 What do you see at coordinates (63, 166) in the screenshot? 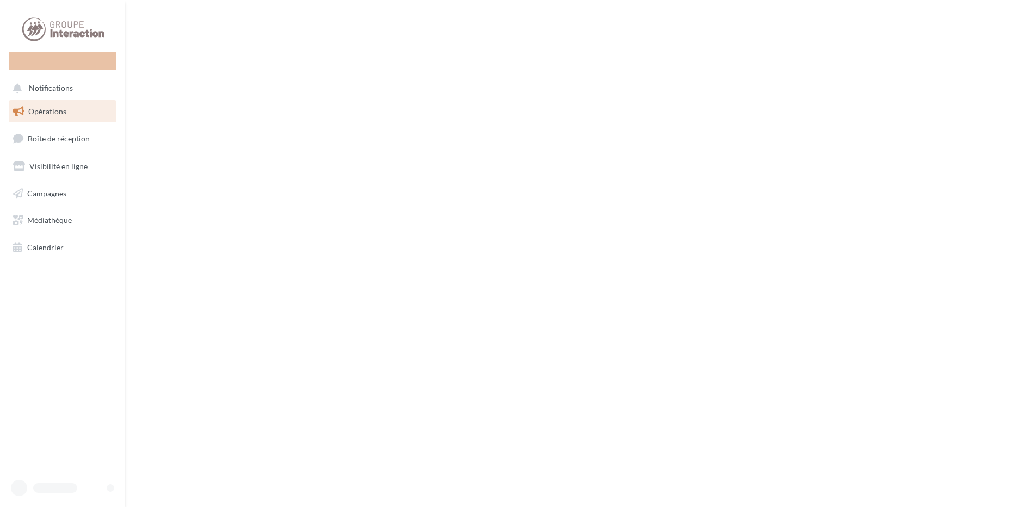
I see `a: Visibilité en ligne` at bounding box center [63, 166].